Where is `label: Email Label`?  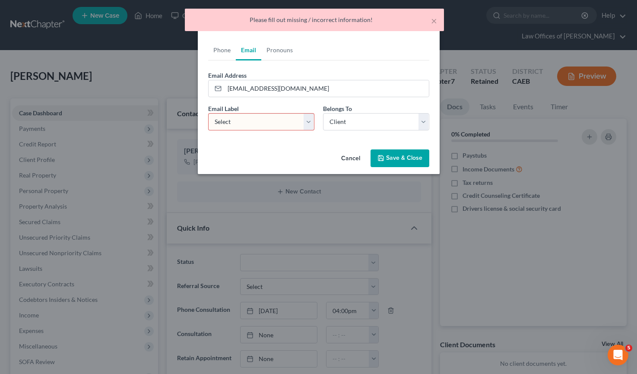
label: Email Label is located at coordinates (223, 108).